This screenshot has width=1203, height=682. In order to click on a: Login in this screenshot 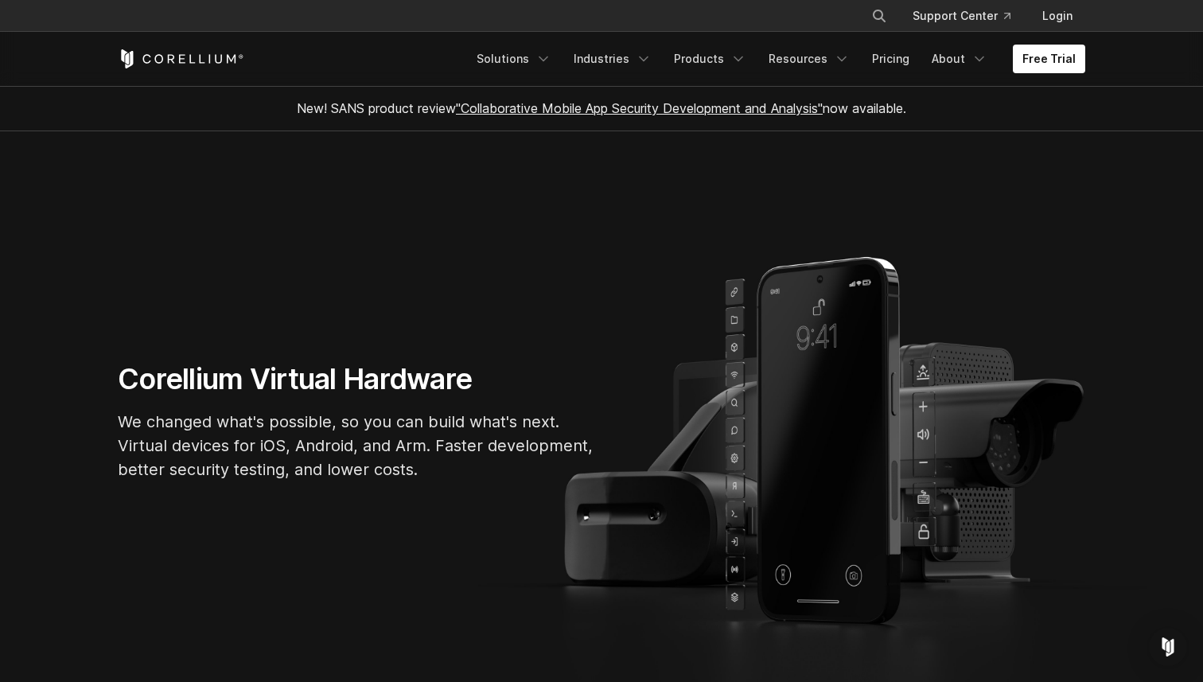, I will do `click(1058, 16)`.